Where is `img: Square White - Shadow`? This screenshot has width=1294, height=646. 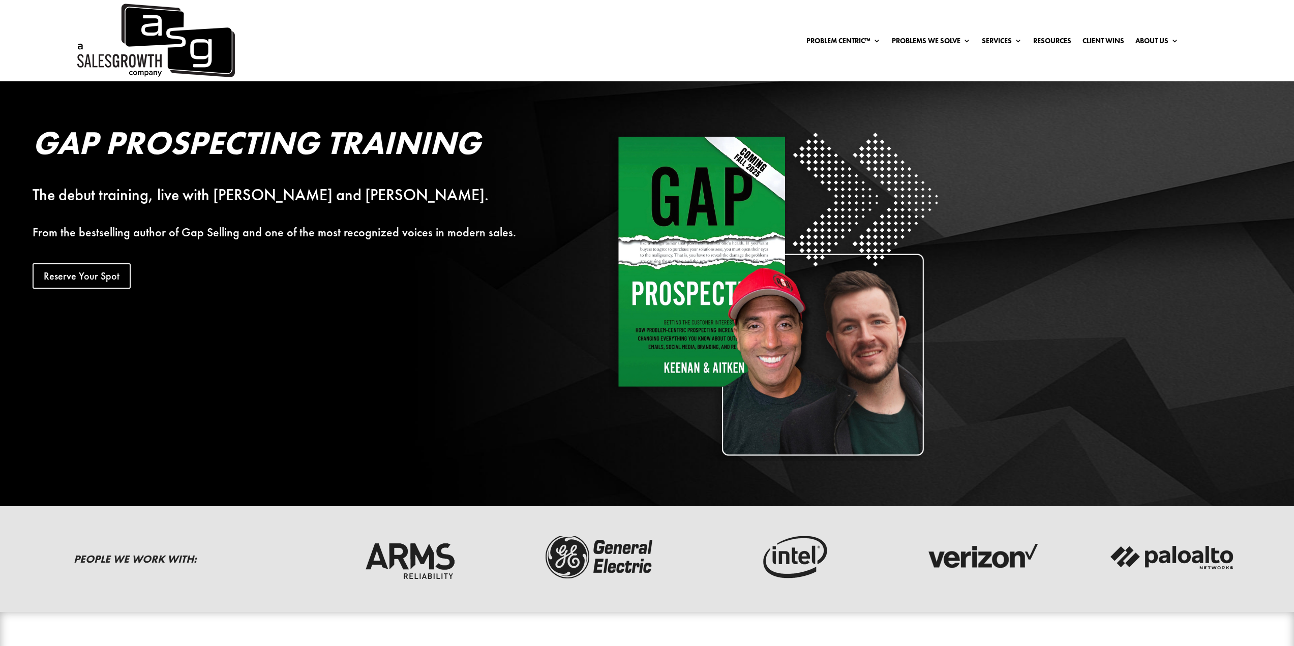
img: Square White - Shadow is located at coordinates (777, 294).